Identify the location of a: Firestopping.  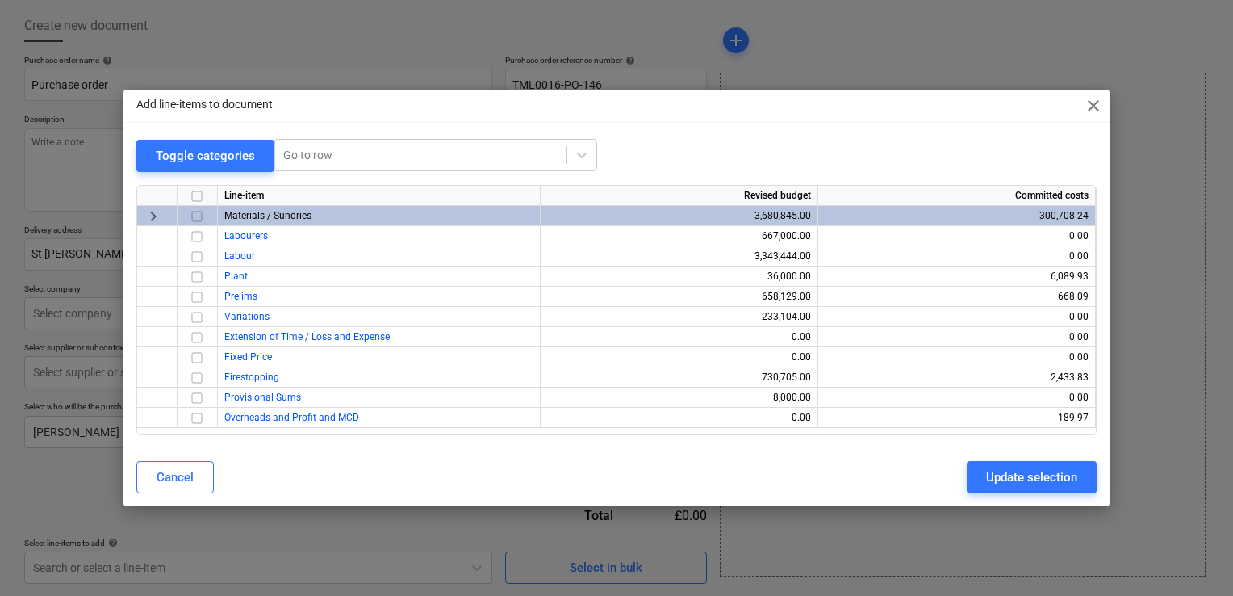
(252, 377).